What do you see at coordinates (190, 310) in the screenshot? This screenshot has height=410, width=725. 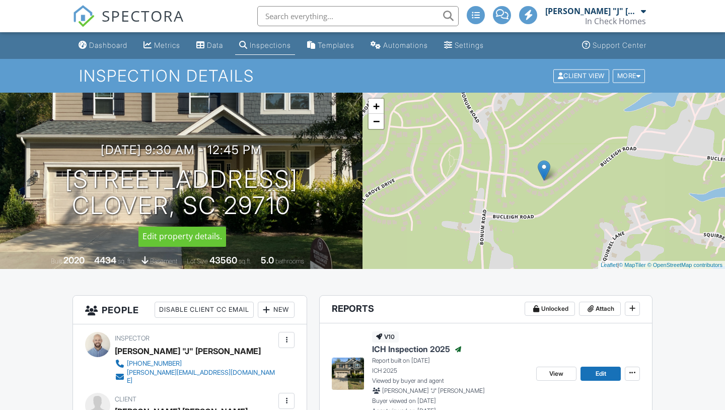 I see `h3: People` at bounding box center [190, 310].